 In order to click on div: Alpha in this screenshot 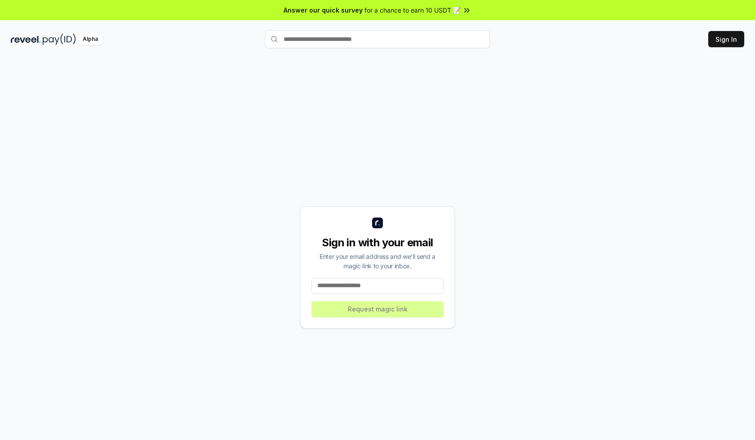, I will do `click(90, 39)`.